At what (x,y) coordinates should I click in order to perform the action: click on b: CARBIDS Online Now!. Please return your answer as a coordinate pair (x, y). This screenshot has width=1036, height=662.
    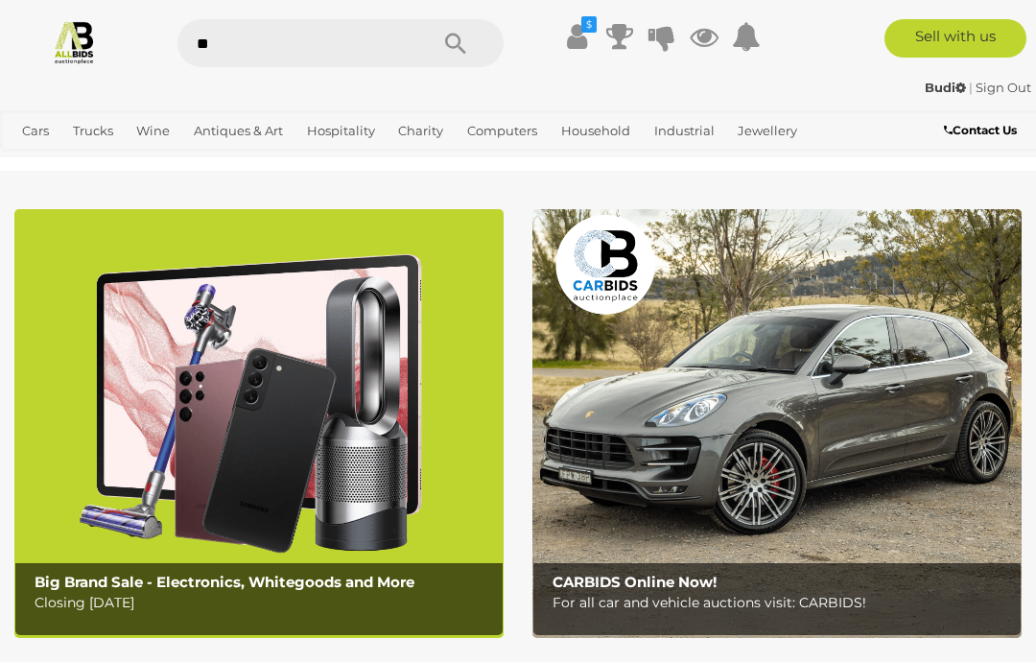
    Looking at the image, I should click on (634, 582).